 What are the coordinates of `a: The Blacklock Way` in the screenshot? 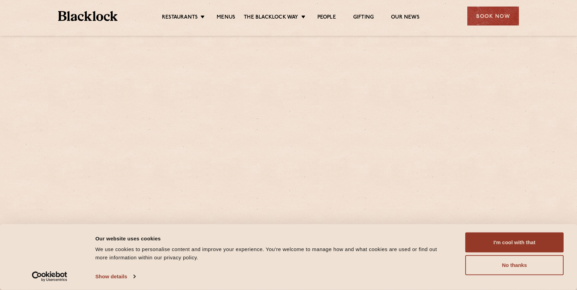 It's located at (271, 18).